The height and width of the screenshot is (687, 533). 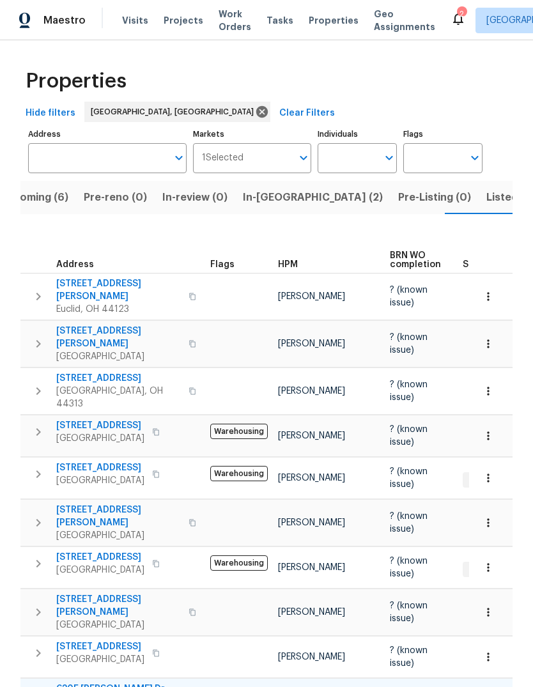 I want to click on span: 1 WIP, so click(x=478, y=569).